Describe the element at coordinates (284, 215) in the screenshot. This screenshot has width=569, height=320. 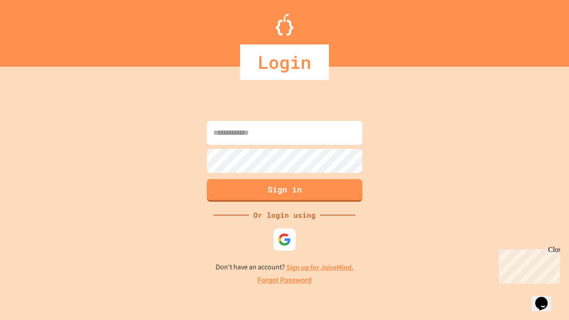
I see `div: Or login using` at that location.